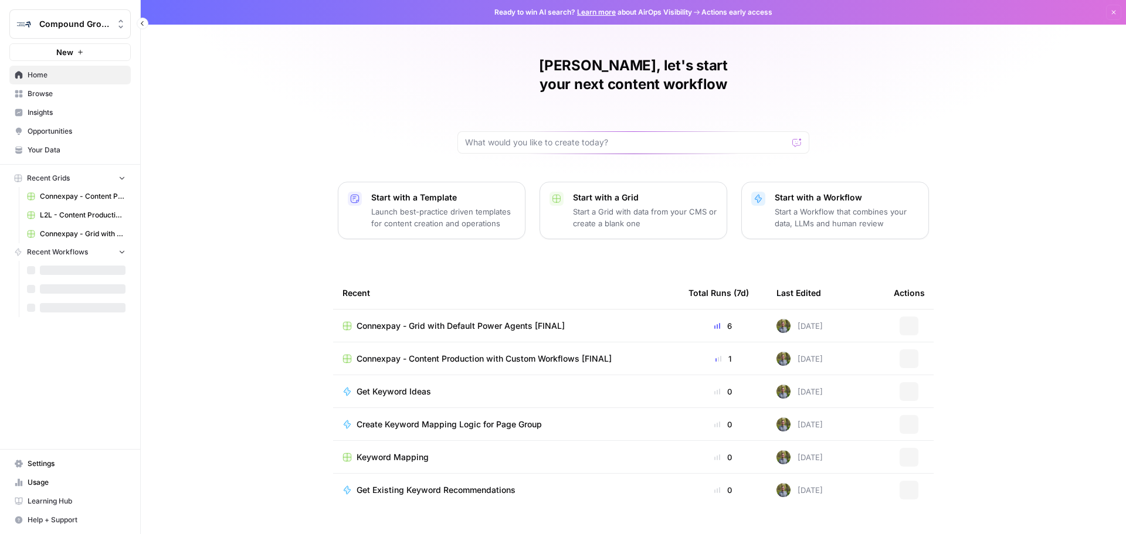 This screenshot has width=1126, height=534. I want to click on span: New, so click(65, 52).